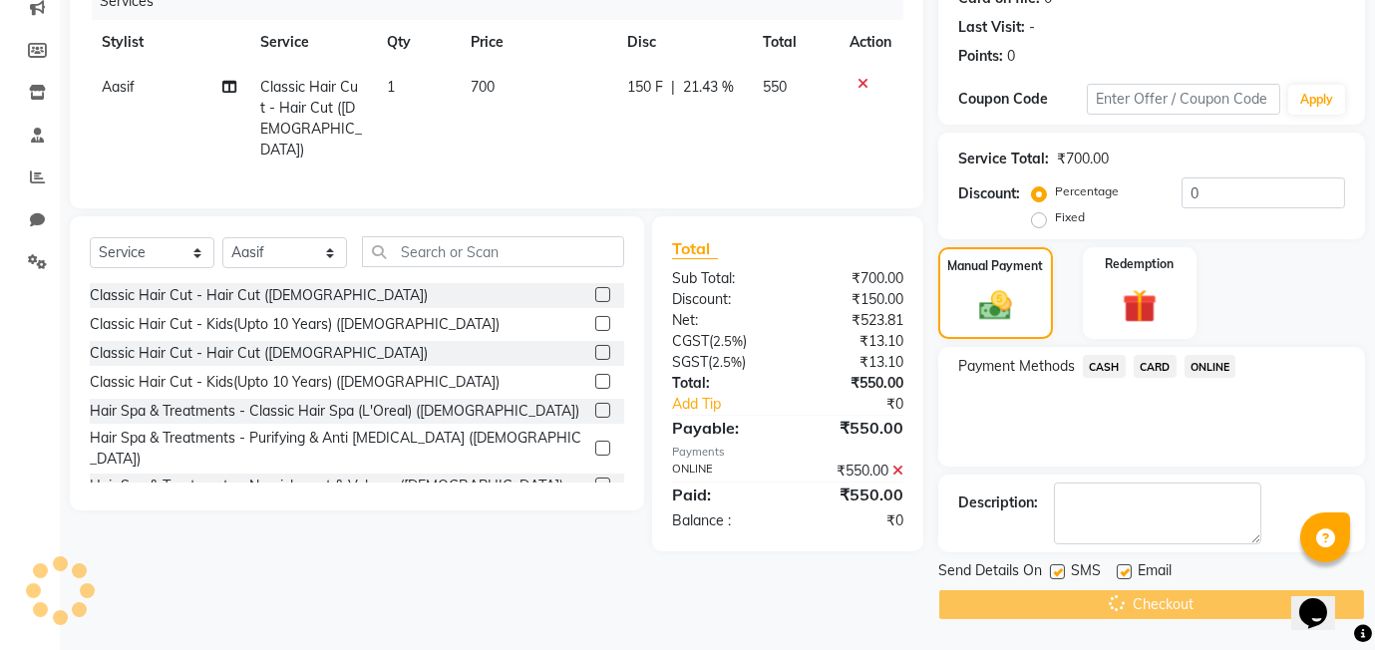  Describe the element at coordinates (1003, 158) in the screenshot. I see `div: Service Total:` at that location.